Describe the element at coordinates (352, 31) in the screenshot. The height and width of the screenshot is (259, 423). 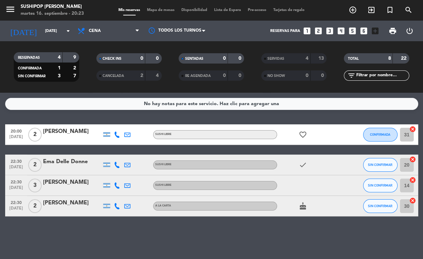
I see `i: looks_5` at that location.